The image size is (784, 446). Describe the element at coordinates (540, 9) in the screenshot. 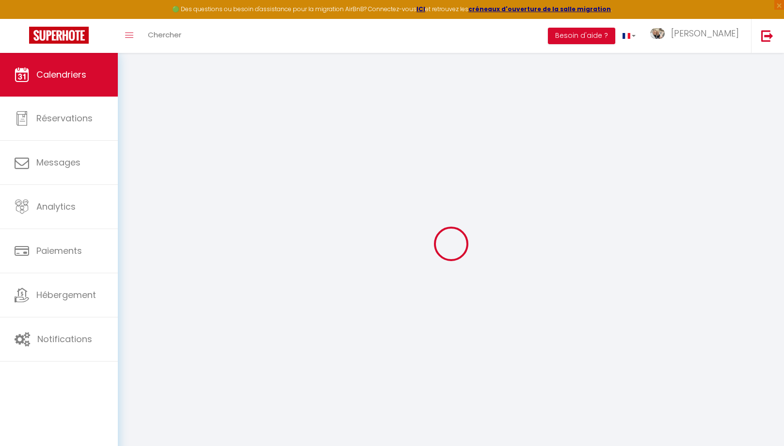

I see `strong: créneaux d'ouverture de la salle migration` at that location.